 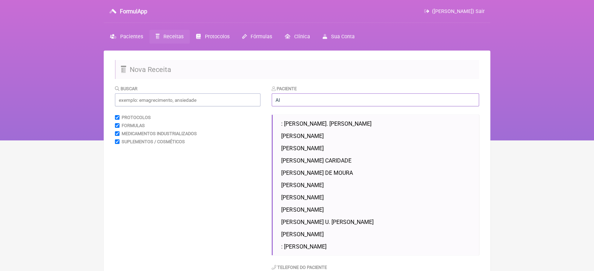 What do you see at coordinates (188, 100) in the screenshot?
I see `input: exemplo: emagrecimento, ansiedade` at bounding box center [188, 100].